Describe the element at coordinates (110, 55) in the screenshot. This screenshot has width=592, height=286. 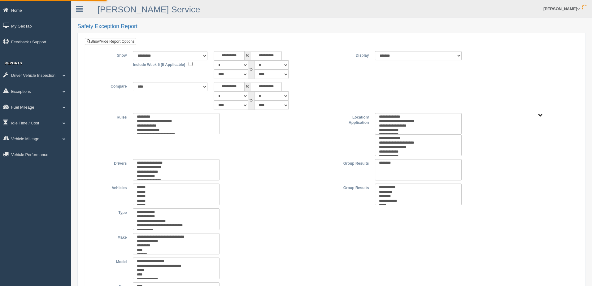
I see `label: Show` at that location.